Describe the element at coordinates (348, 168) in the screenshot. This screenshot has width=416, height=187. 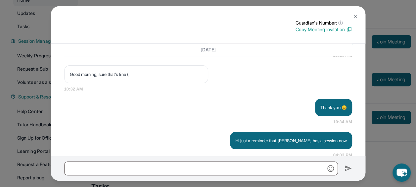
I see `img: Send icon` at that location.